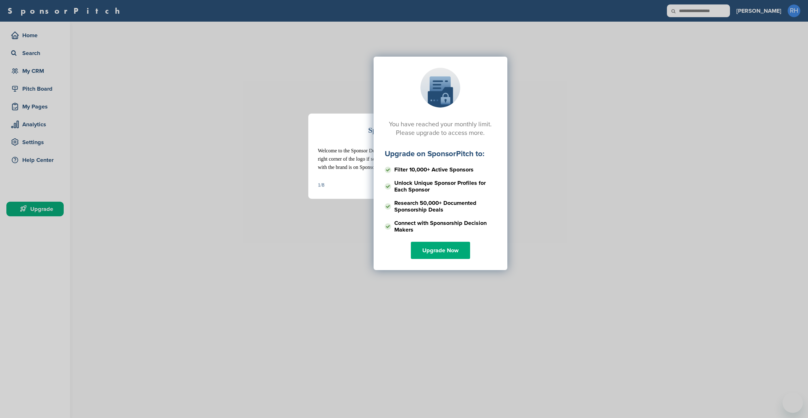 This screenshot has height=418, width=808. What do you see at coordinates (440, 129) in the screenshot?
I see `h2: You have reached your monthly limit. Please upgrade to access more.` at bounding box center [440, 129].